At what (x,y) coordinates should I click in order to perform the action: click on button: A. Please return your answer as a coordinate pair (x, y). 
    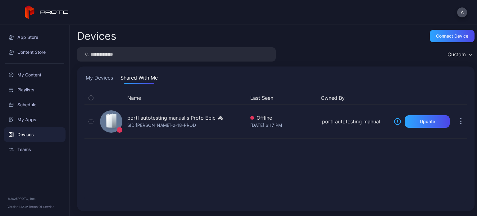
    Looking at the image, I should click on (462, 12).